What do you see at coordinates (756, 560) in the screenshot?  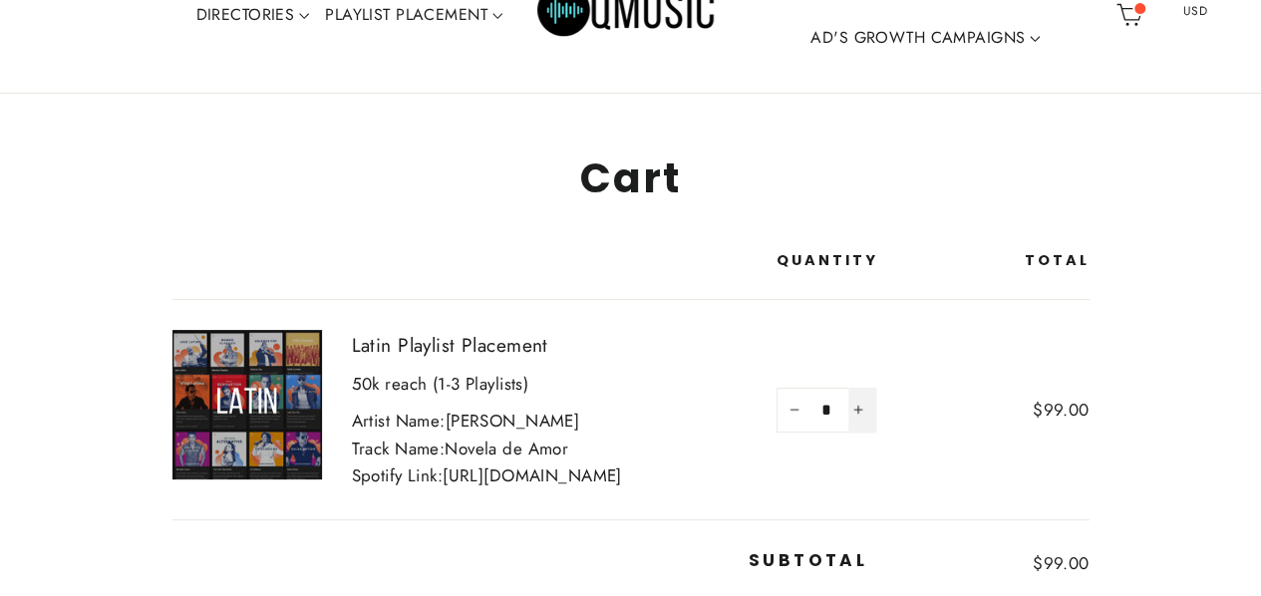 I see `p: Subtotal` at bounding box center [756, 560].